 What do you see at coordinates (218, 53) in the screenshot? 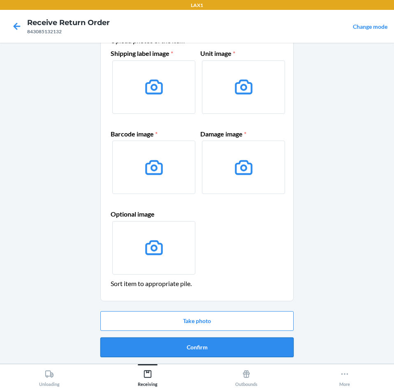
I see `span: Unit image` at bounding box center [218, 53].